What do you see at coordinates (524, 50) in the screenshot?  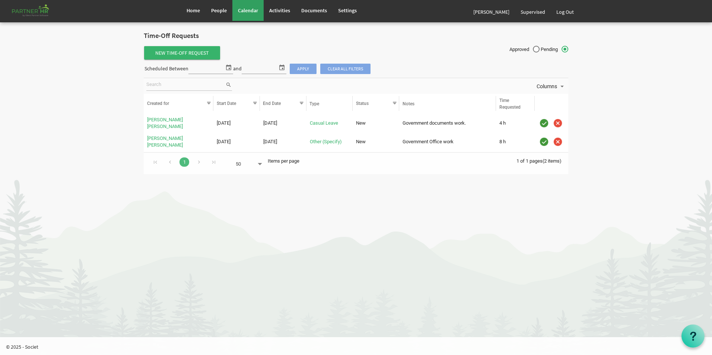 I see `span: Approved` at bounding box center [524, 50].